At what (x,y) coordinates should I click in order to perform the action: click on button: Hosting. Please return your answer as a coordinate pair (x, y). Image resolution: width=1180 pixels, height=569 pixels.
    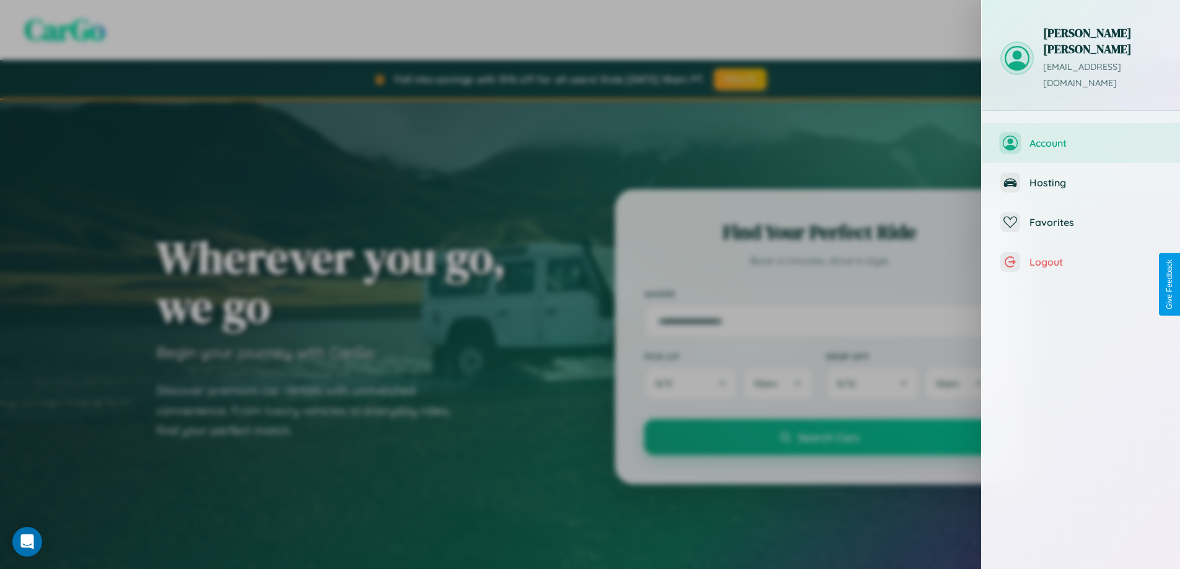
    Looking at the image, I should click on (1081, 183).